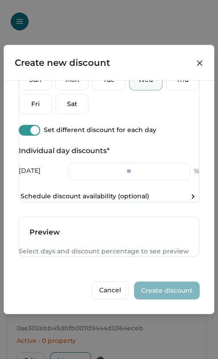  Describe the element at coordinates (109, 63) in the screenshot. I see `header: Create new discount` at that location.